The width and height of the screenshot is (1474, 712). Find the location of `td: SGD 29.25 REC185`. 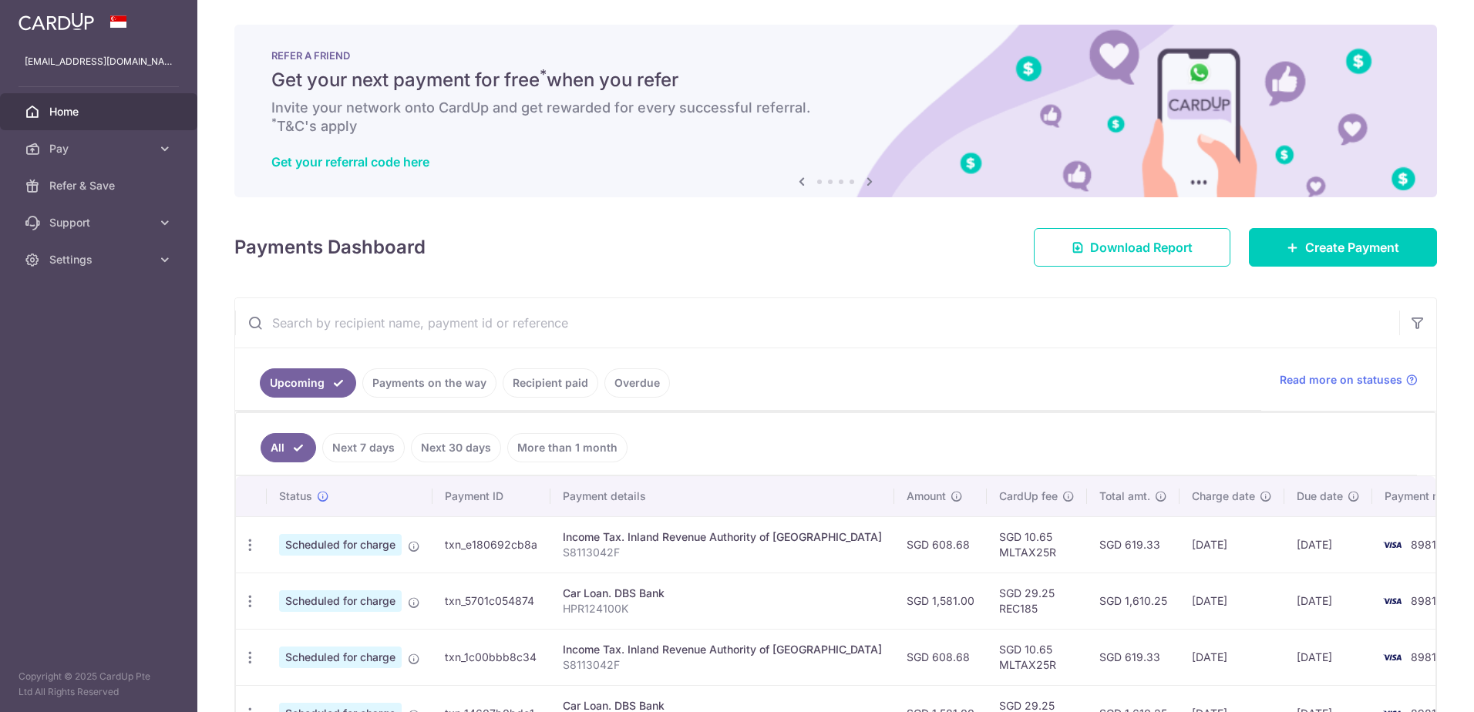

td: SGD 29.25 REC185 is located at coordinates (1037, 600).